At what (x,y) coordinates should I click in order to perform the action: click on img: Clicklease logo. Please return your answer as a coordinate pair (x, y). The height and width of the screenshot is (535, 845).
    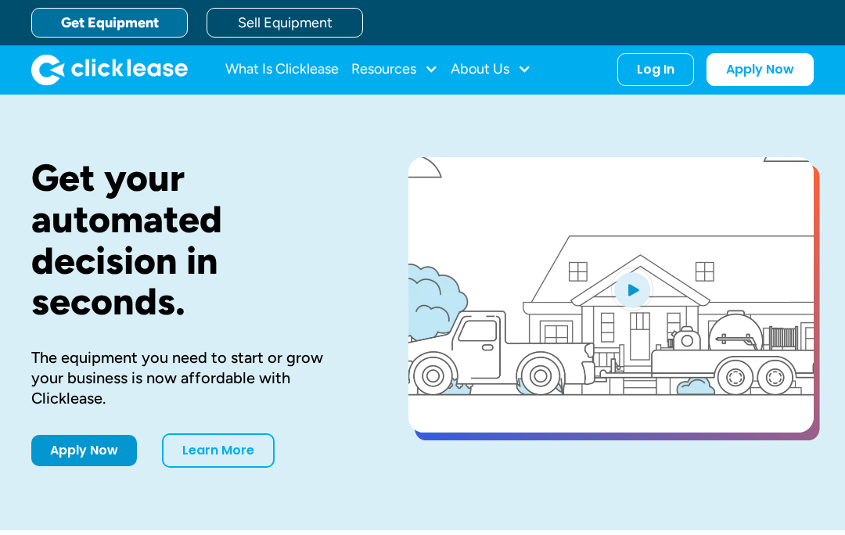
    Looking at the image, I should click on (110, 70).